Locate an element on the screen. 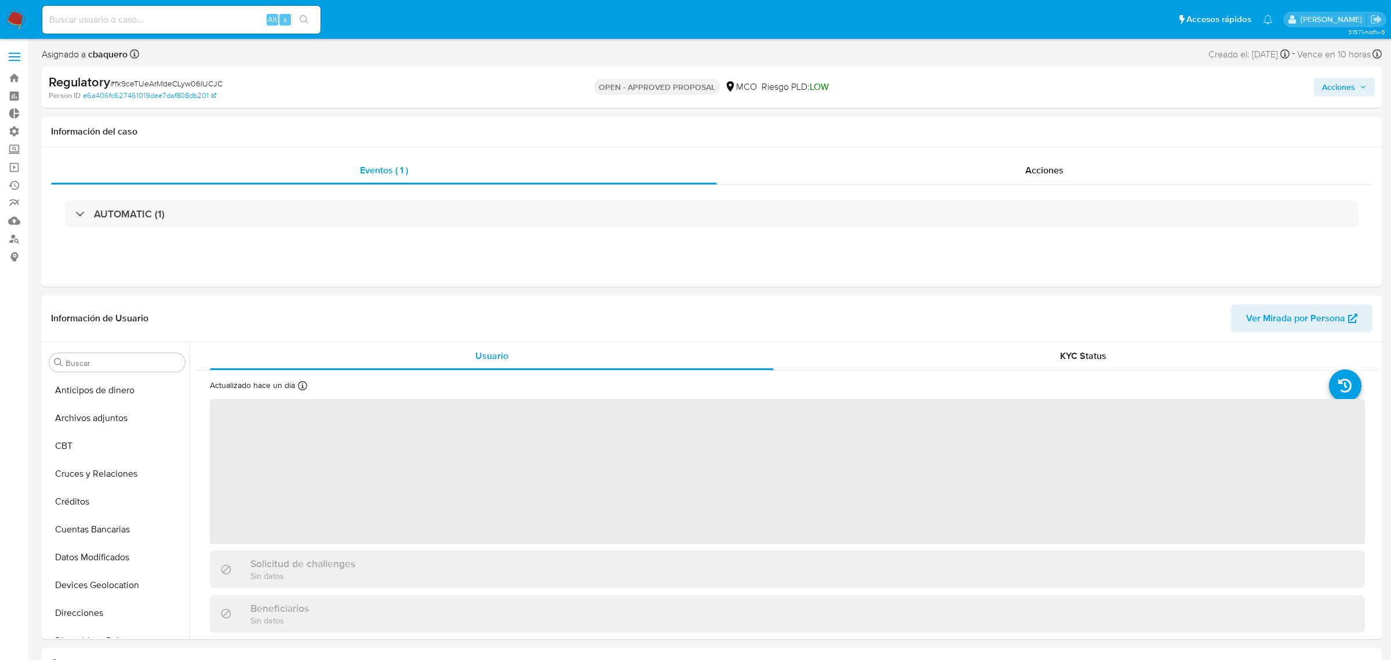  span: Riesgo PLD: is located at coordinates (795, 87).